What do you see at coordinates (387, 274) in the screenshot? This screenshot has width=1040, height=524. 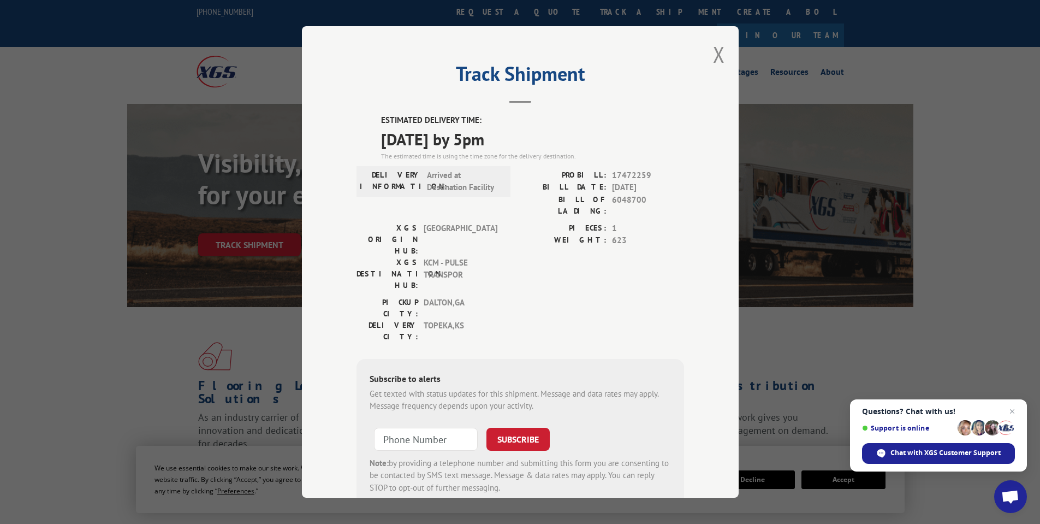 I see `label: XGS DESTINATION HUB:` at bounding box center [387, 274].